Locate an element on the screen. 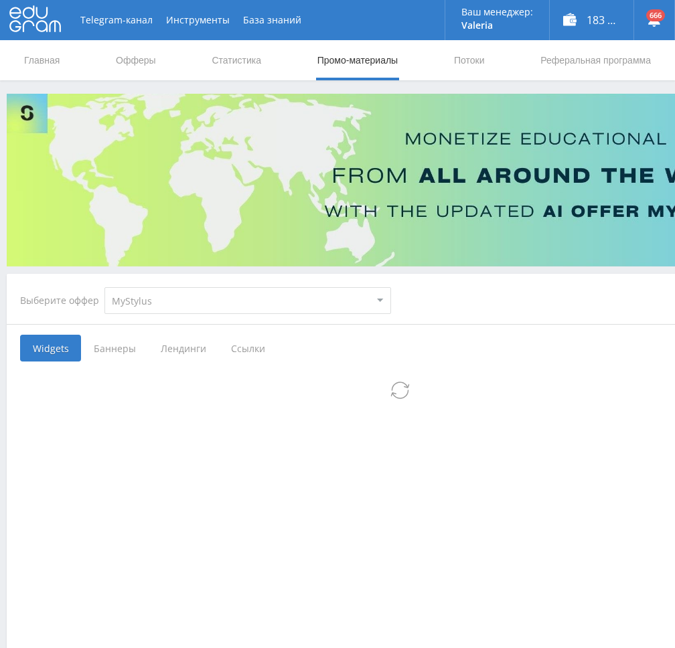 This screenshot has height=648, width=675. span: Widgets is located at coordinates (50, 348).